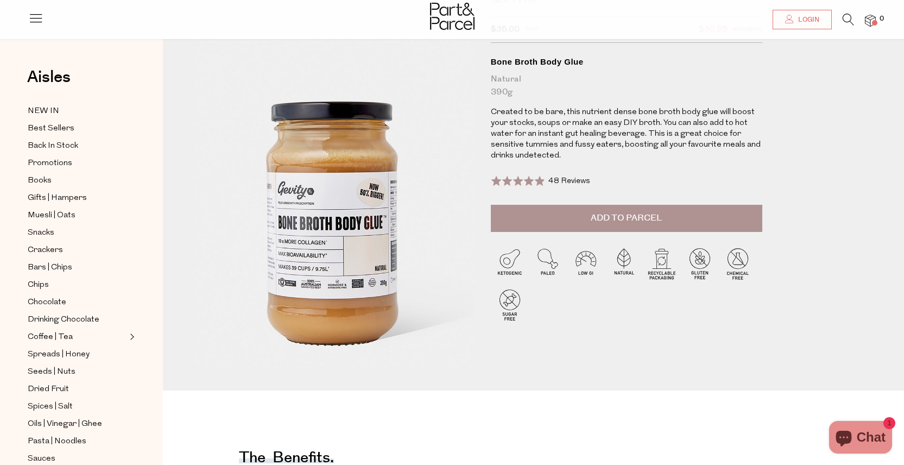 Image resolution: width=904 pixels, height=465 pixels. Describe the element at coordinates (47, 302) in the screenshot. I see `span: Chocolate` at that location.